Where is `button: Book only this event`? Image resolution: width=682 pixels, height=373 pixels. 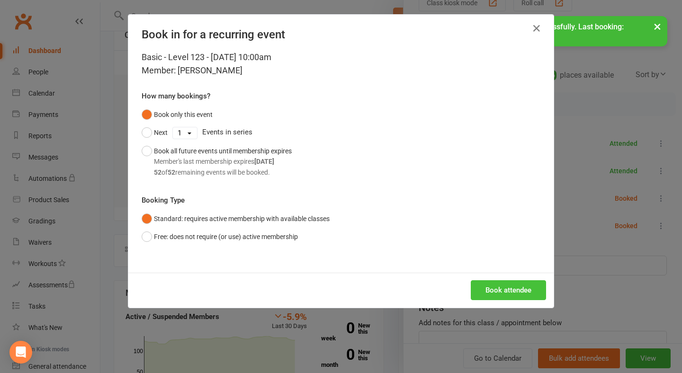 button: Book only this event is located at coordinates (177, 115).